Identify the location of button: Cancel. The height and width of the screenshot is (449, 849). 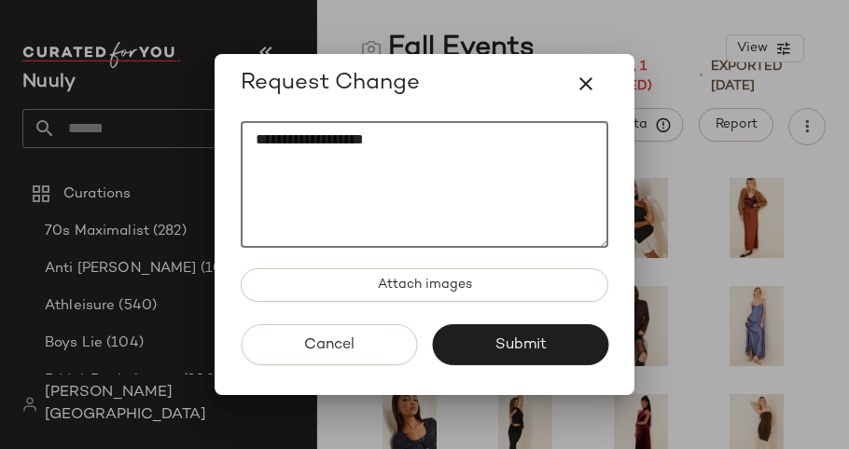
(328, 345).